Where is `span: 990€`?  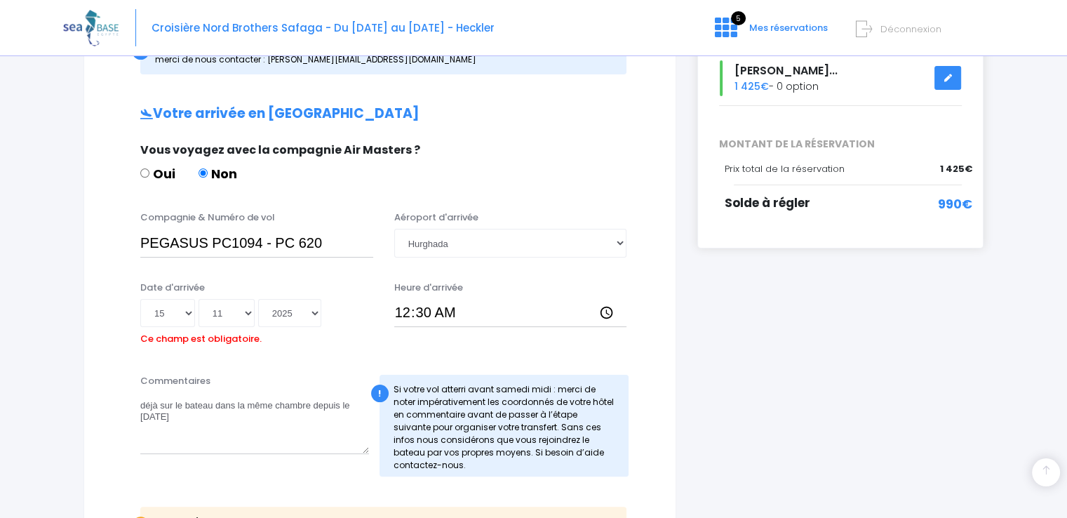
span: 990€ is located at coordinates (954, 203).